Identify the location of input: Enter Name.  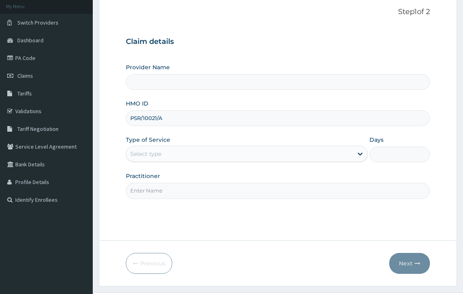
(278, 191).